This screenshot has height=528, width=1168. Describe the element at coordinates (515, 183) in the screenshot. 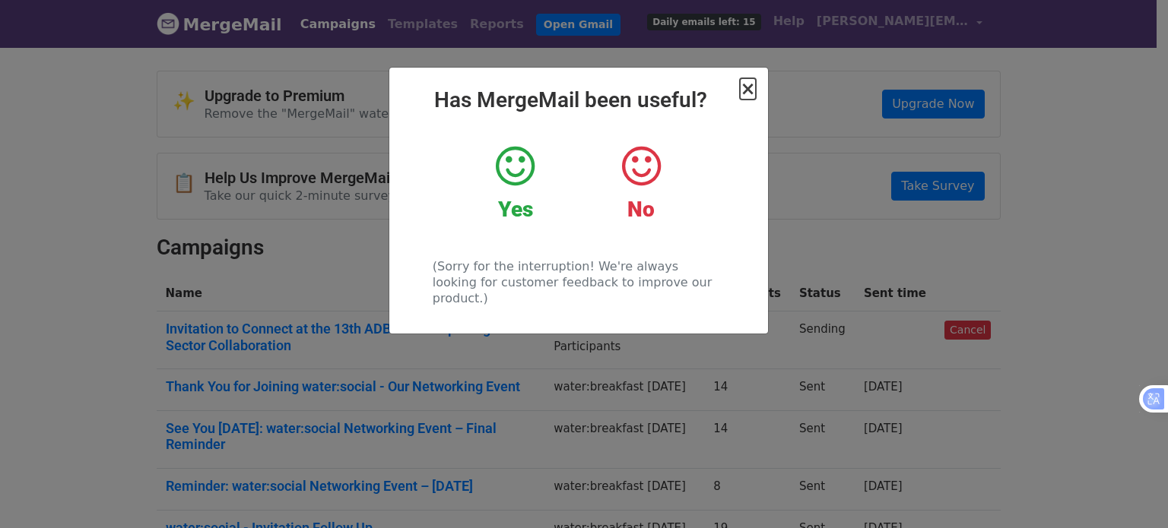

I see `a: Yes` at that location.